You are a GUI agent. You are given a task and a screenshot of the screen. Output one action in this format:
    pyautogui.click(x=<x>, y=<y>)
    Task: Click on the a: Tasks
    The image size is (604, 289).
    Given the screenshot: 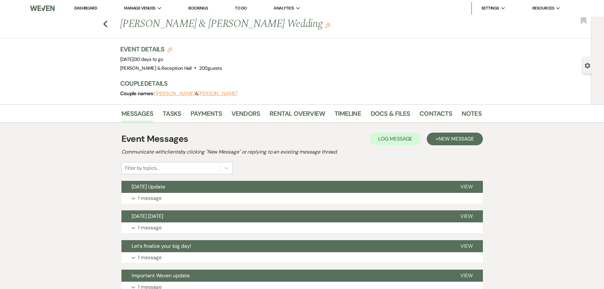 What is the action you would take?
    pyautogui.click(x=172, y=115)
    